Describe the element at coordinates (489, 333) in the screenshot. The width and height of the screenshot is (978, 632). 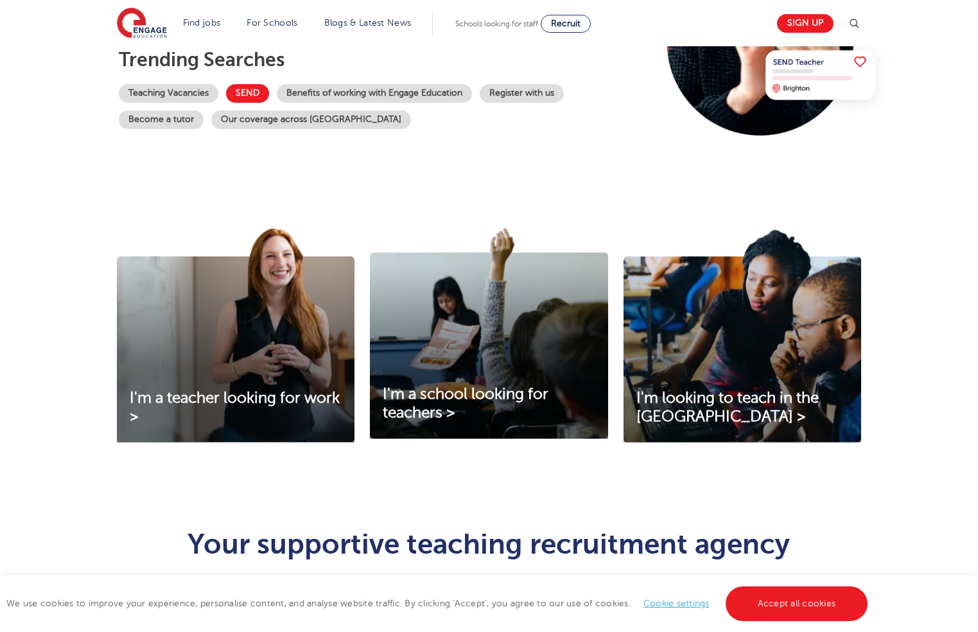
I see `img: I'm a school looking for teachers` at that location.